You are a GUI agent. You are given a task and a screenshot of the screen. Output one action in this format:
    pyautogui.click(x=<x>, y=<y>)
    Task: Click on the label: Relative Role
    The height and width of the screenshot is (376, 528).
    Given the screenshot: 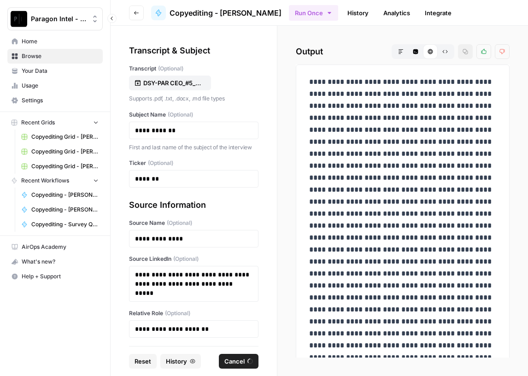 What is the action you would take?
    pyautogui.click(x=194, y=313)
    